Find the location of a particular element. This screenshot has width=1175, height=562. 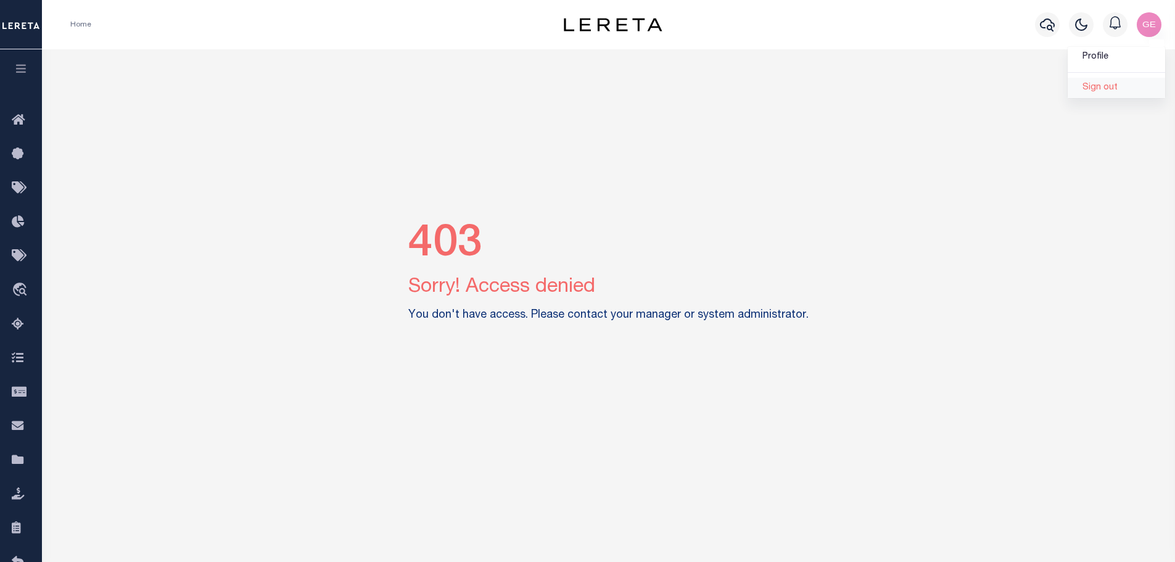

img: logo-dark.svg is located at coordinates (613, 25).